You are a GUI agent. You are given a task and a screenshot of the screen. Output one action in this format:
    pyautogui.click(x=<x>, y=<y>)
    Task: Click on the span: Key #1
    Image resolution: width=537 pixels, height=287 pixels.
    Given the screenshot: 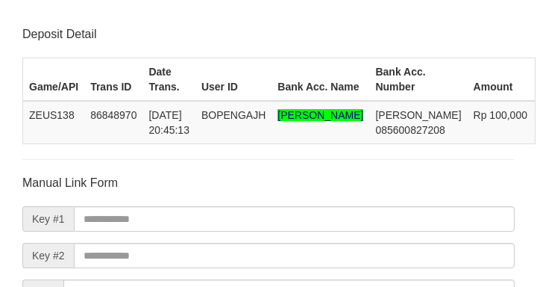 What is the action you would take?
    pyautogui.click(x=48, y=219)
    